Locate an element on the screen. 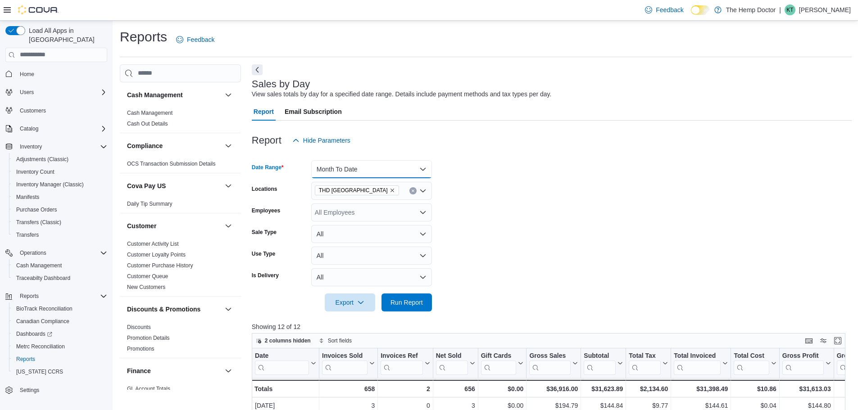 Image resolution: width=858 pixels, height=410 pixels. button: Customers is located at coordinates (56, 110).